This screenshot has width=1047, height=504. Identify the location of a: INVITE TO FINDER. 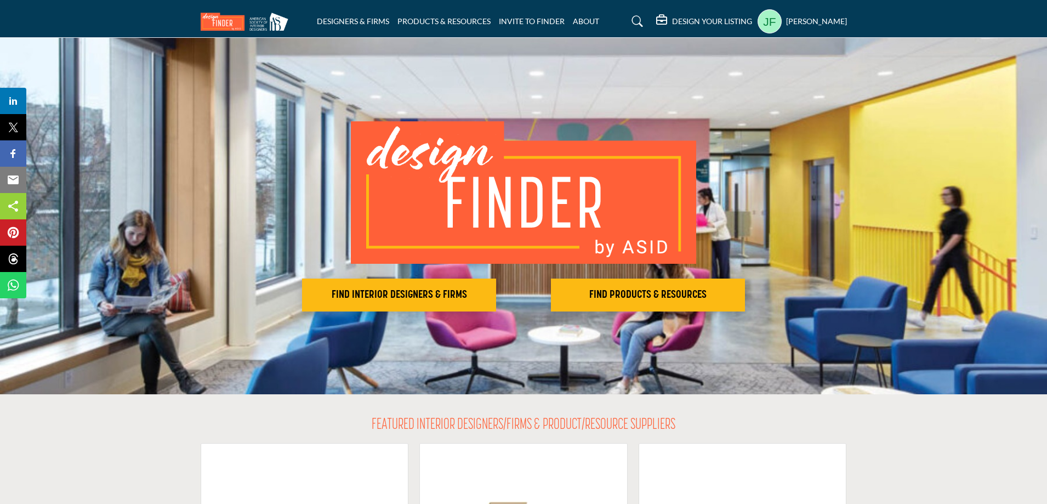
(532, 21).